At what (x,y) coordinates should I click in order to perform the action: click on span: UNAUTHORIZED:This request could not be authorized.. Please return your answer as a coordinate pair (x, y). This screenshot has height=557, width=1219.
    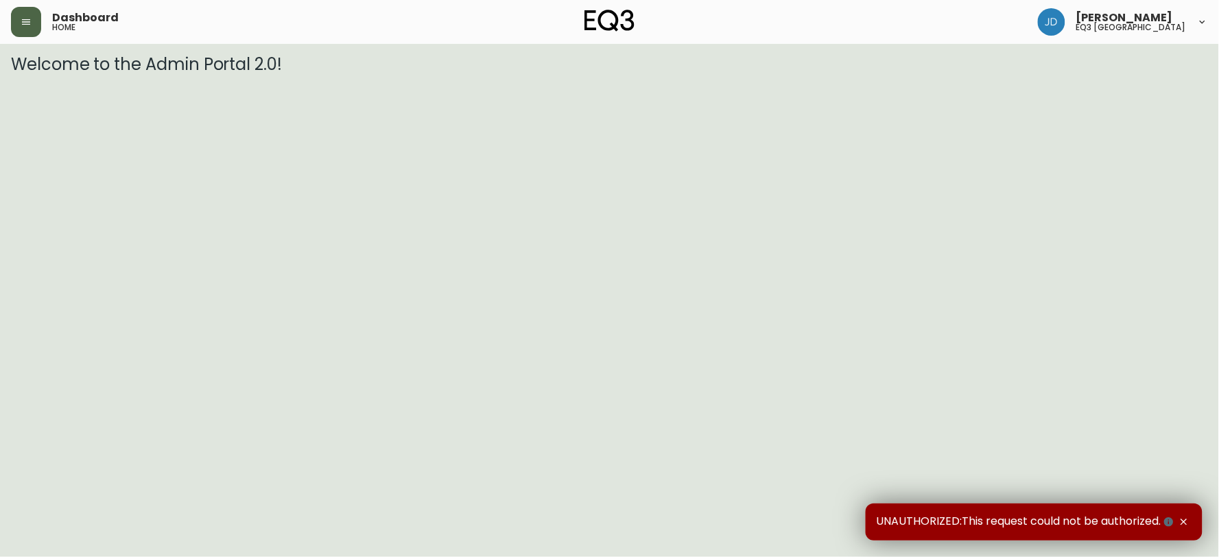
    Looking at the image, I should click on (1026, 522).